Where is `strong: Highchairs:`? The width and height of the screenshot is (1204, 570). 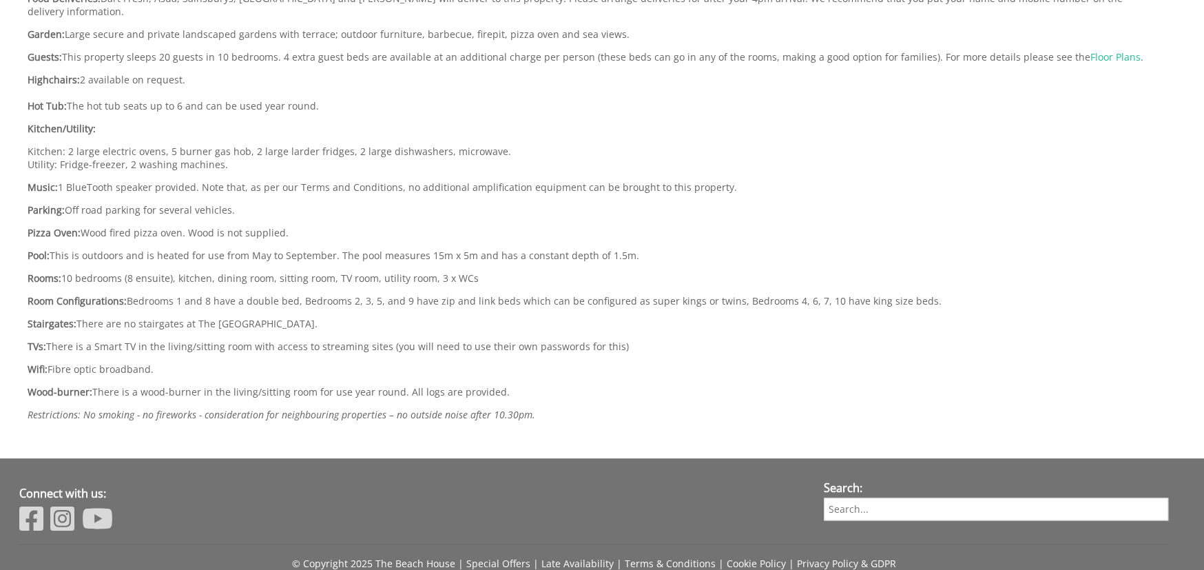
strong: Highchairs: is located at coordinates (54, 79).